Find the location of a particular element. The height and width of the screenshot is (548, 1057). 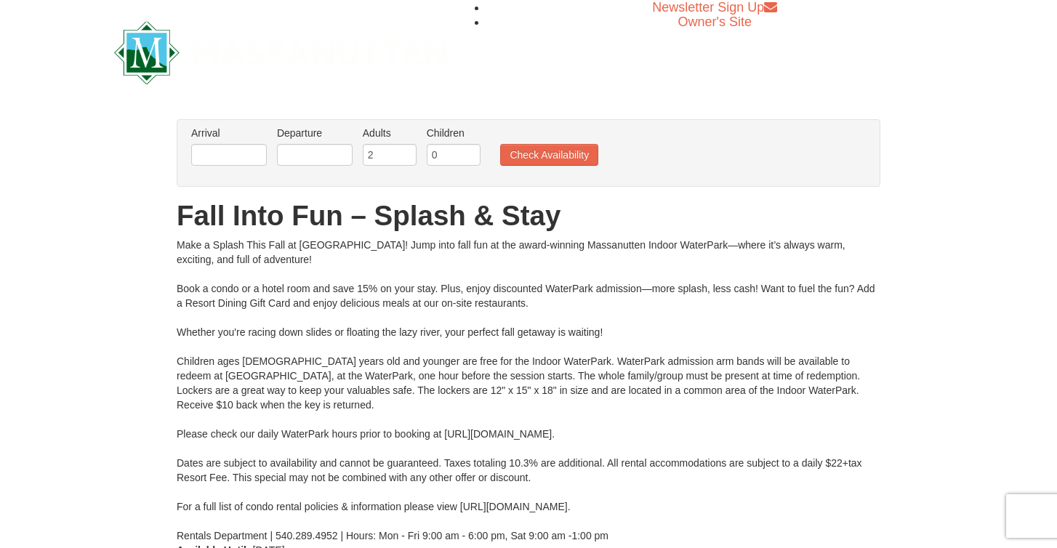

img: Massanutten Resort Logo is located at coordinates (281, 52).